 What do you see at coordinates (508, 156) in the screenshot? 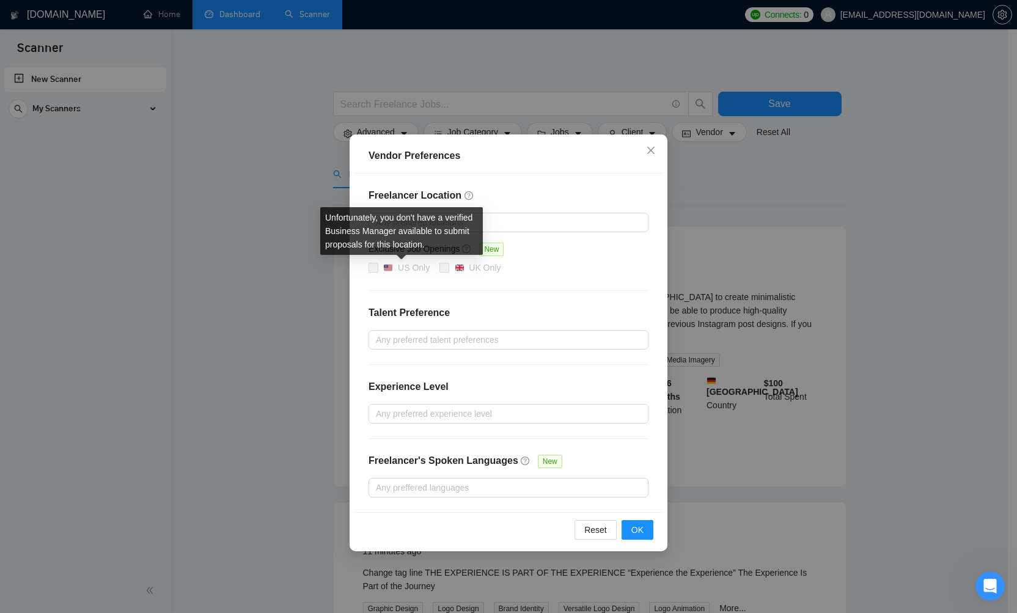
I see `div: Vendor Preferences` at bounding box center [508, 156].